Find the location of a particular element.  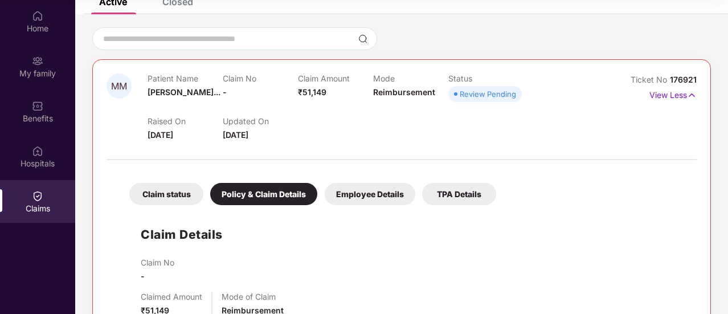

div: Review Pending is located at coordinates (487, 94).